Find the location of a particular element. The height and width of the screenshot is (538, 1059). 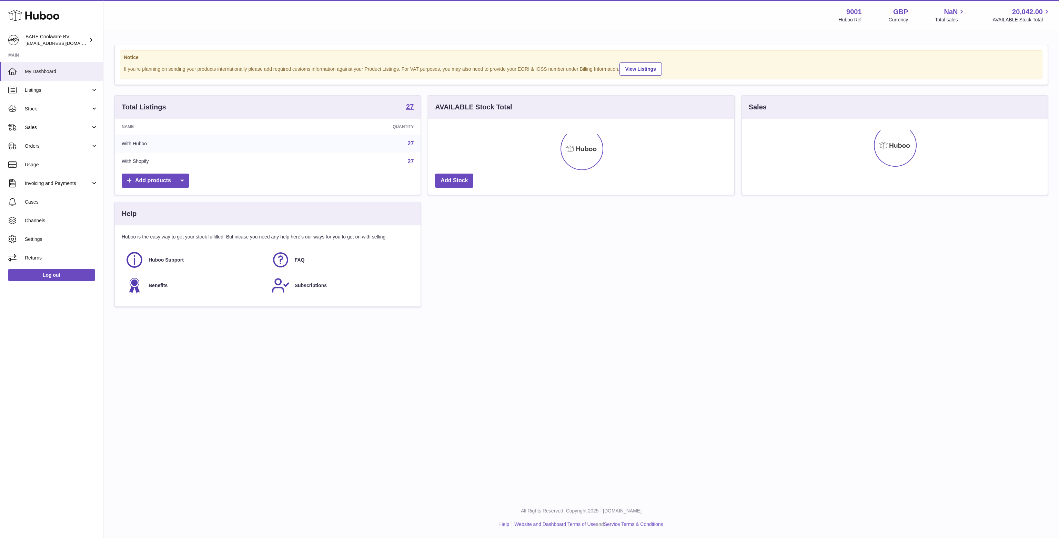

span: Usage is located at coordinates (61, 164).